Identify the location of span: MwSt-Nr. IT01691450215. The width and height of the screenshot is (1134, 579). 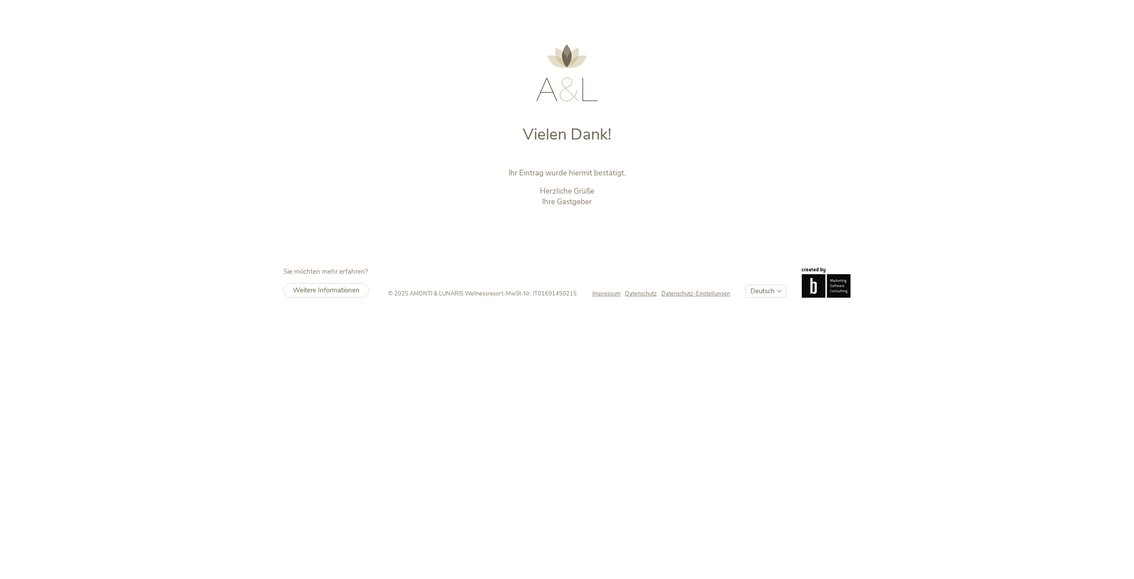
(541, 294).